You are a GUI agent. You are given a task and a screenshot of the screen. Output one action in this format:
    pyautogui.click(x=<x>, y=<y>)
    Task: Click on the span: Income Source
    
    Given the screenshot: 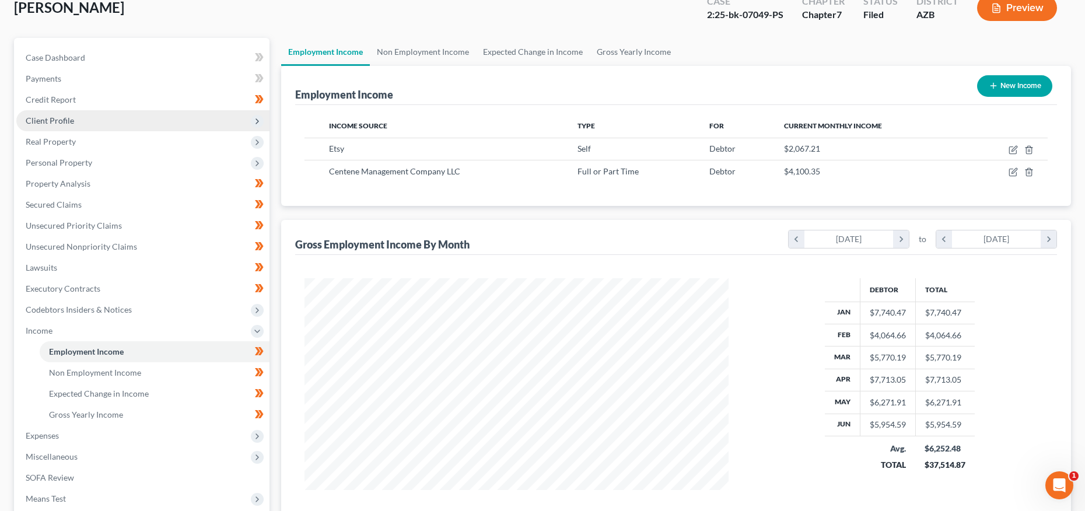 What is the action you would take?
    pyautogui.click(x=358, y=125)
    